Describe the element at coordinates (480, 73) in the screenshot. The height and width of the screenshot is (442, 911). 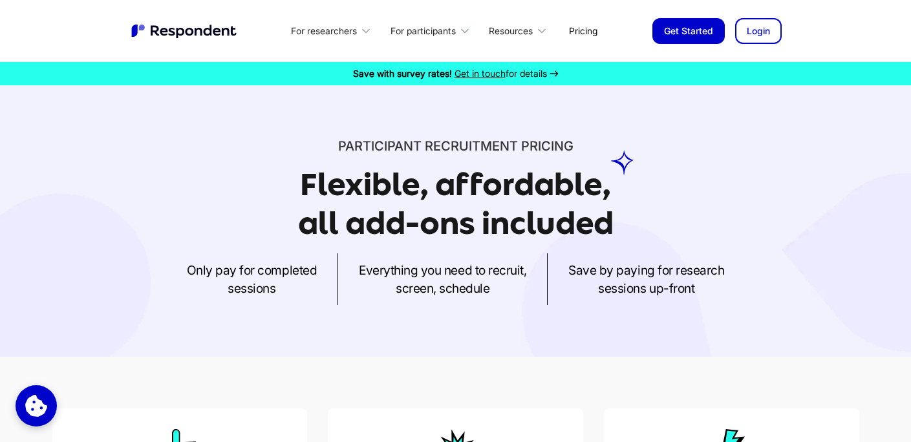
I see `span: Get in touch` at that location.